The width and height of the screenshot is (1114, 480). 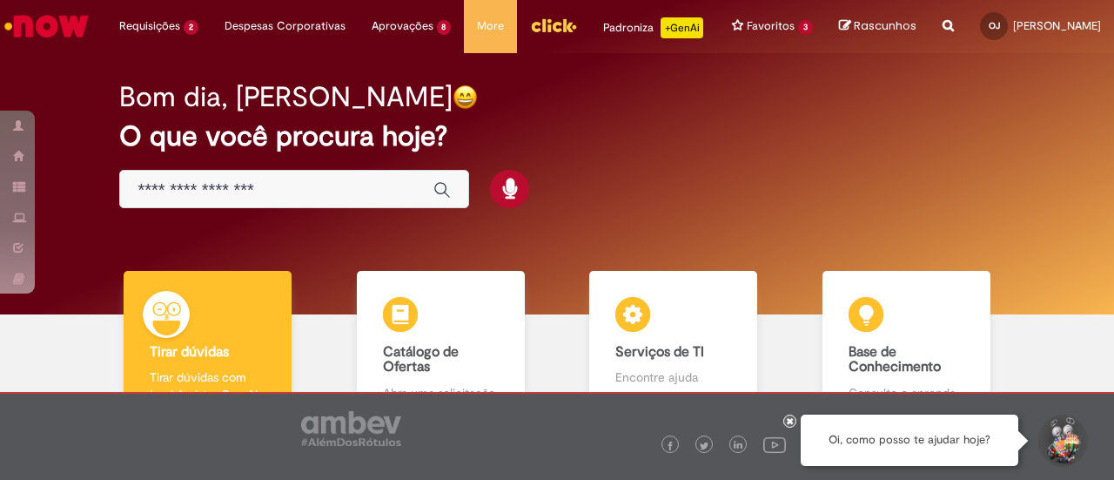 What do you see at coordinates (670, 446) in the screenshot?
I see `img: logo_footer_facebook.png` at bounding box center [670, 446].